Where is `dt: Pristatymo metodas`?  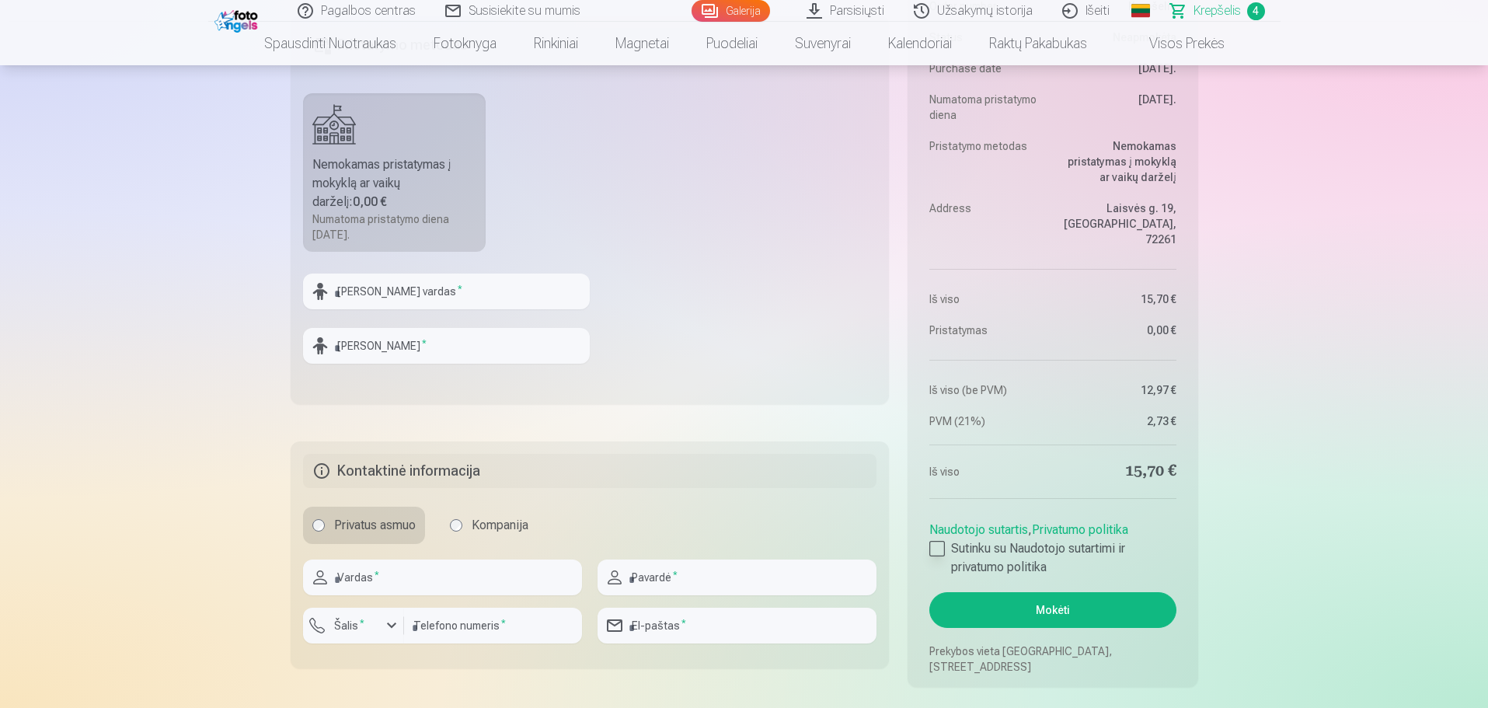 dt: Pristatymo metodas is located at coordinates (987, 162).